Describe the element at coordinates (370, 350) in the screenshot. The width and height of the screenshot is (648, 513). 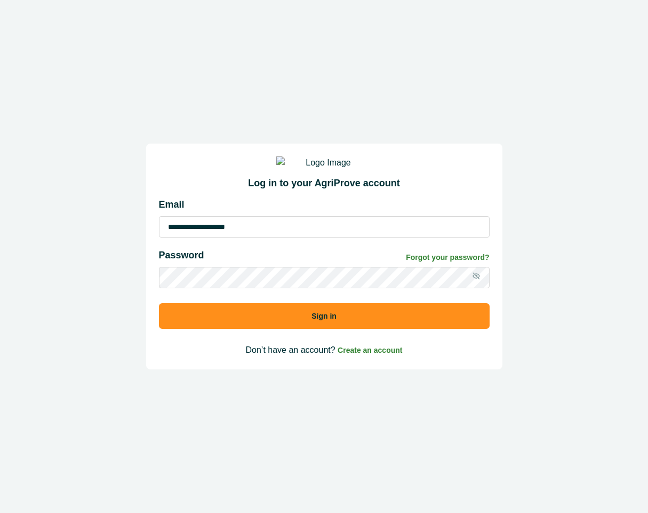
I see `span: Create an account` at that location.